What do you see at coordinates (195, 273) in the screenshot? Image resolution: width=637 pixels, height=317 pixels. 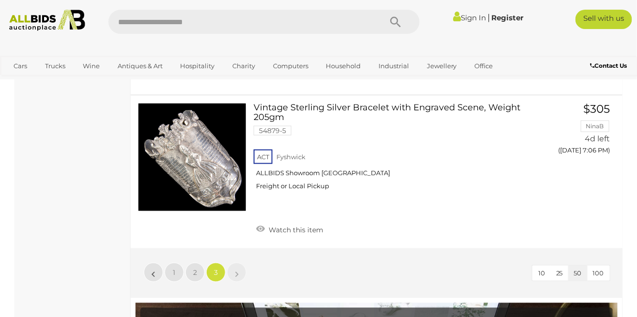 I see `span: 2` at bounding box center [195, 273].